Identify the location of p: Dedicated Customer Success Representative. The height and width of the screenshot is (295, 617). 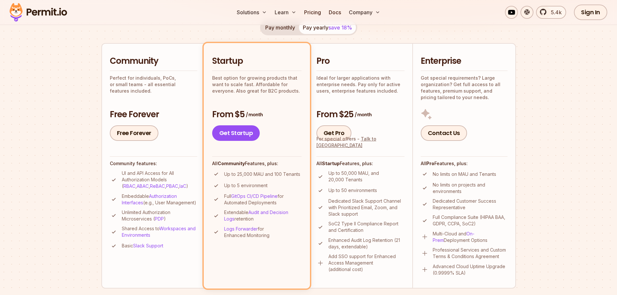
(470, 204).